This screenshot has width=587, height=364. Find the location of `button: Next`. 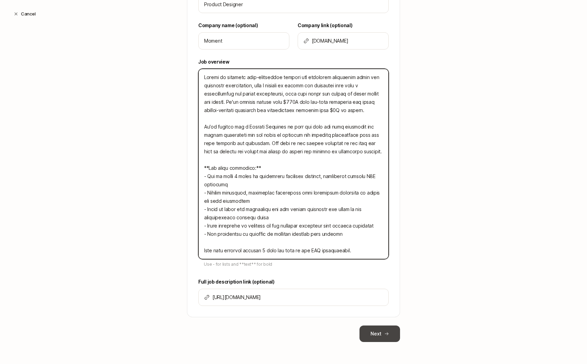

button: Next is located at coordinates (380, 334).